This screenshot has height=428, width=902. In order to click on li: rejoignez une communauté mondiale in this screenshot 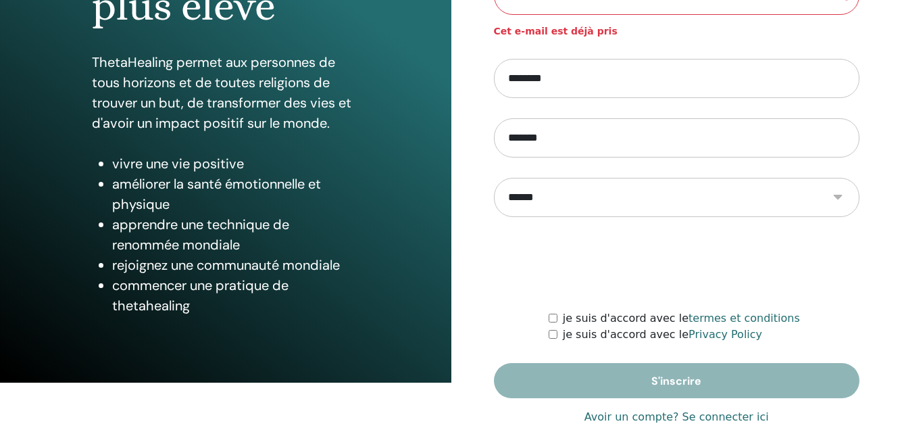, I will do `click(235, 265)`.